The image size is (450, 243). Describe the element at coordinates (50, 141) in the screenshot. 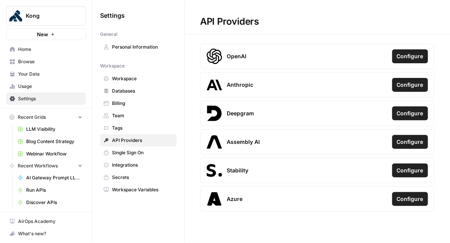

I see `a: Blog Content Strategy` at that location.